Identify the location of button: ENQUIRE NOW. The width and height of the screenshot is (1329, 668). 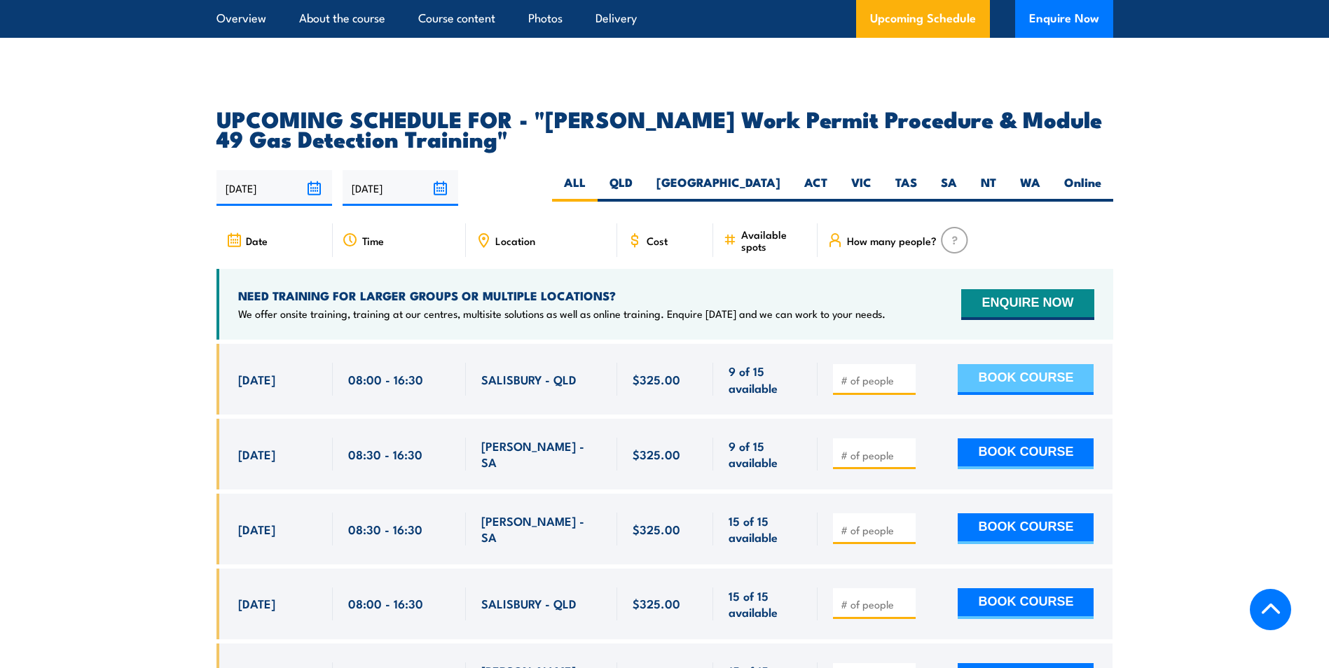
(1027, 305).